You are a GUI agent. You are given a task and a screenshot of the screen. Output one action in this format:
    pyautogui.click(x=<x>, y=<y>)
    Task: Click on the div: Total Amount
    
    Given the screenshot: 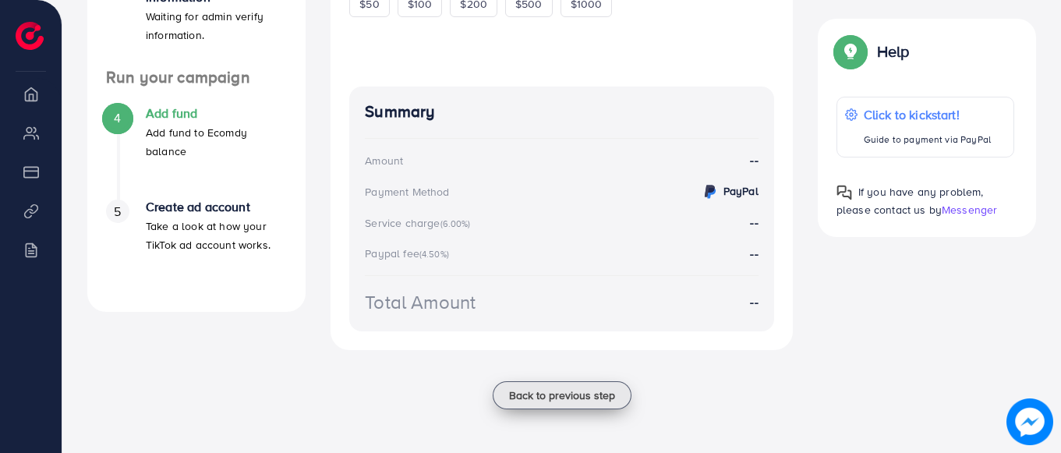 What is the action you would take?
    pyautogui.click(x=420, y=302)
    